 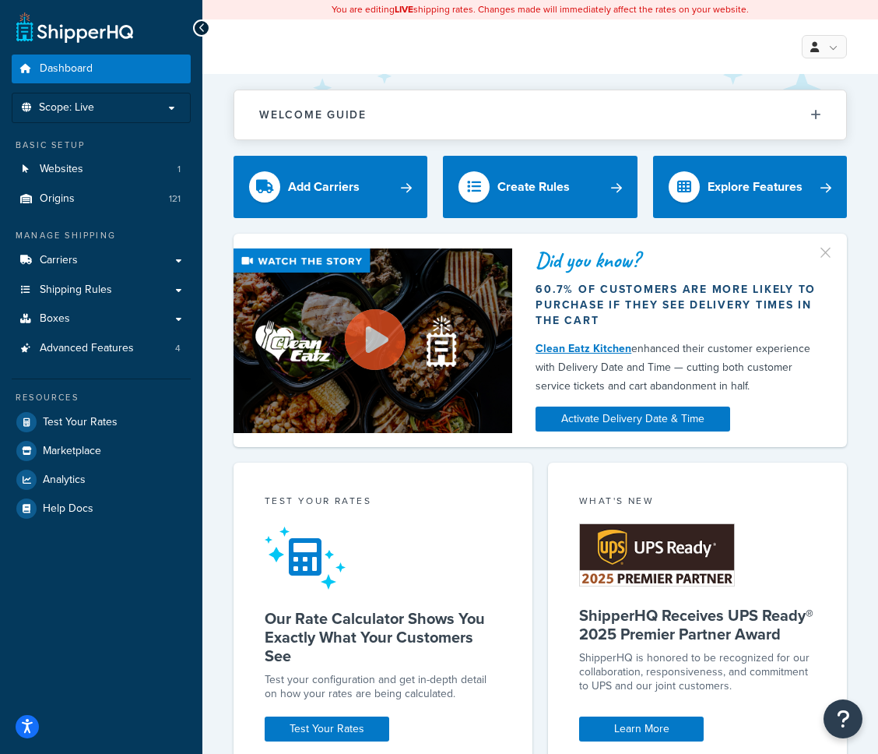 I want to click on a: Learn More, so click(x=641, y=729).